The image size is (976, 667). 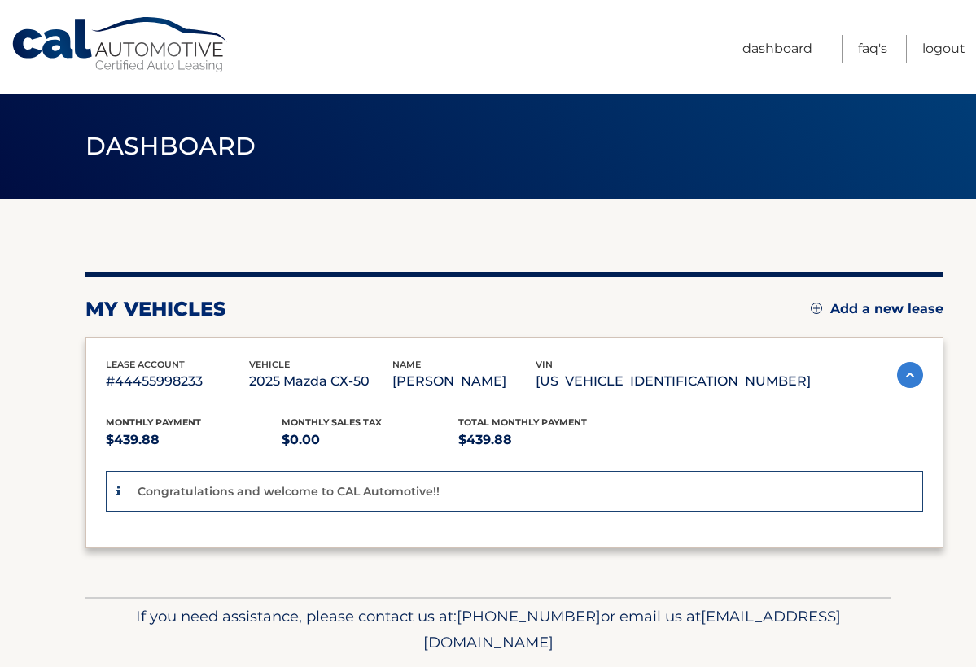 I want to click on span: Total Monthly Payment, so click(x=522, y=422).